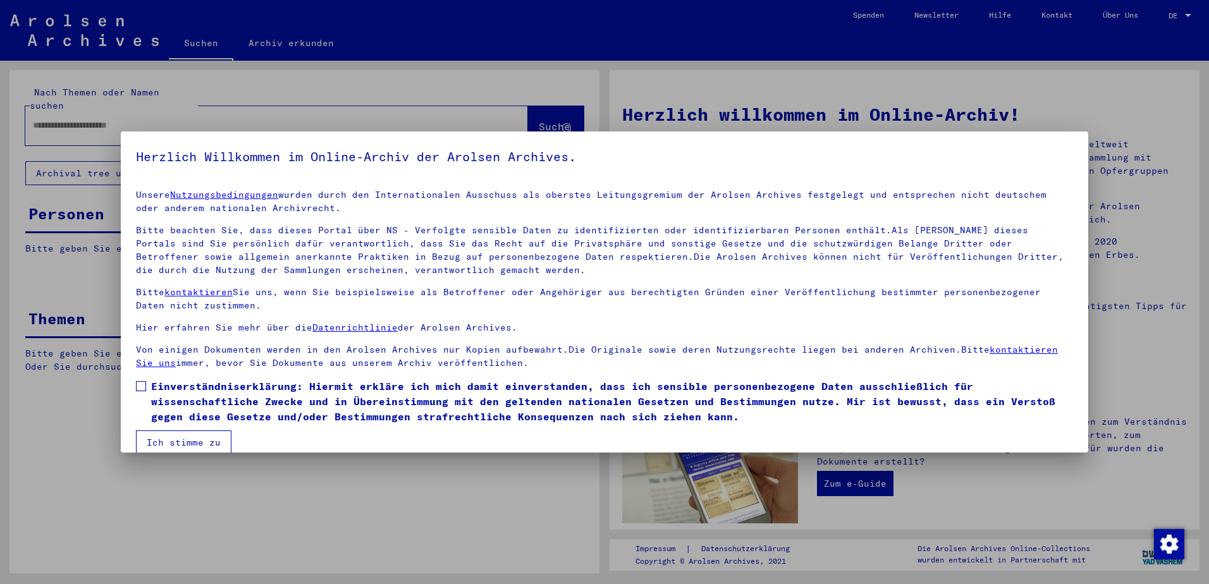 The height and width of the screenshot is (584, 1209). What do you see at coordinates (604, 202) in the screenshot?
I see `p: Unsere wurden durch den Internationalen Ausschuss als oberstes Leitungsgremium der Arolsen Archiv...` at bounding box center [604, 202].